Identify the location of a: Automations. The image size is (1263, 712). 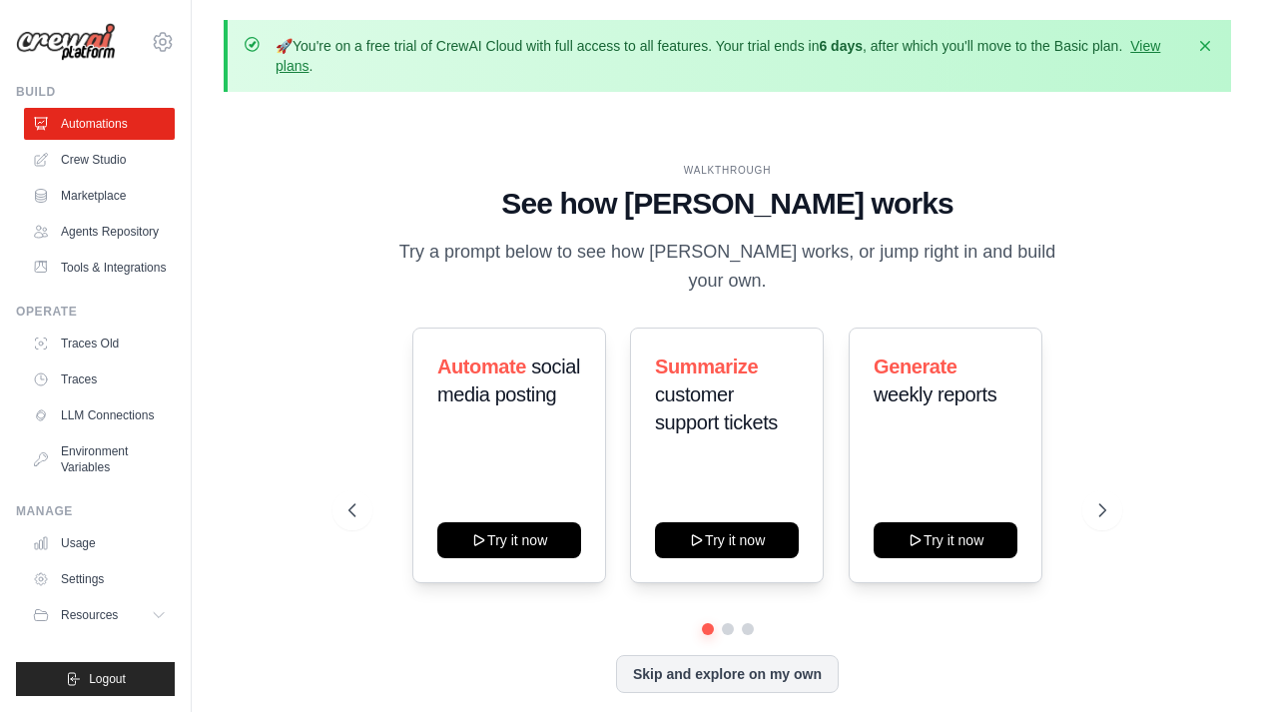
(99, 124).